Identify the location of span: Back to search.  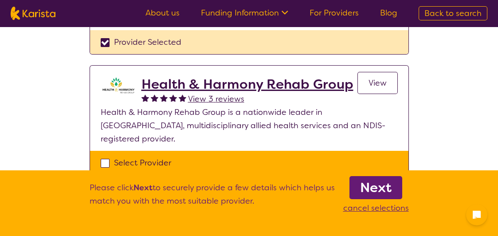
(453, 13).